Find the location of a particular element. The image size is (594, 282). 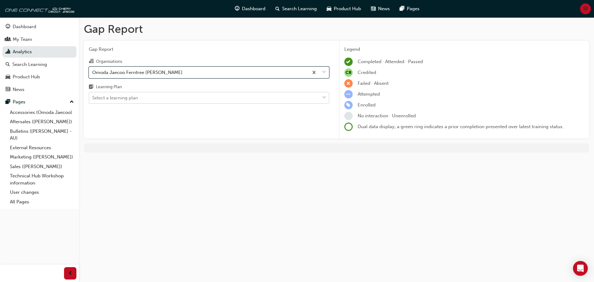

span: learningRecordVerb_ATTEMPT-icon is located at coordinates (349, 94).